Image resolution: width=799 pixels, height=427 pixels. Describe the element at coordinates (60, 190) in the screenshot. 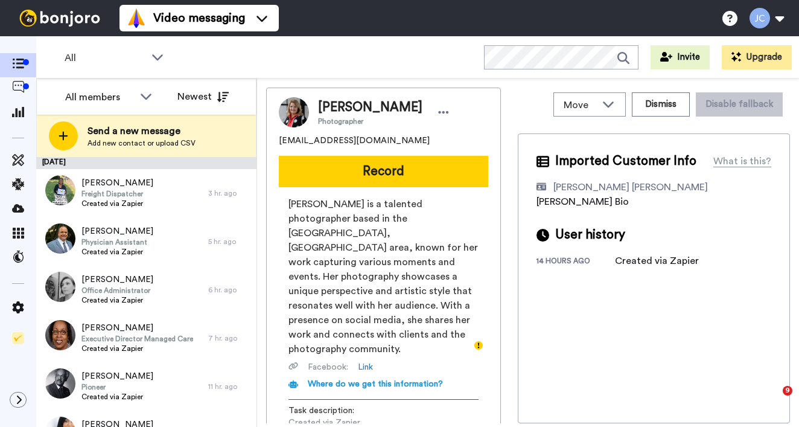

I see `img: c2ea0f01-3e0c-4e92-8d77-952490cc8601.jpg` at that location.